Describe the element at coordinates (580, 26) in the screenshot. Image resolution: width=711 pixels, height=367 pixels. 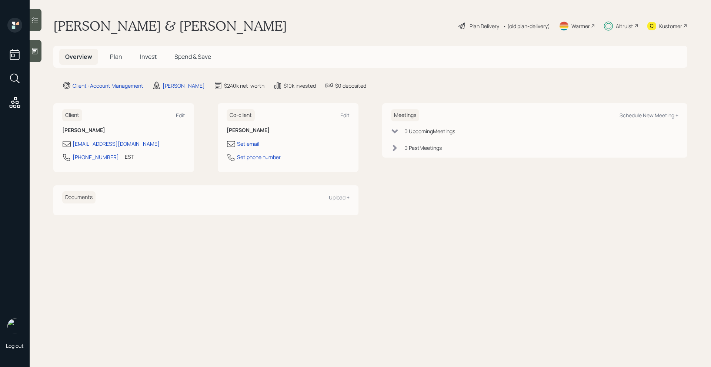
I see `div: Warmer` at that location.